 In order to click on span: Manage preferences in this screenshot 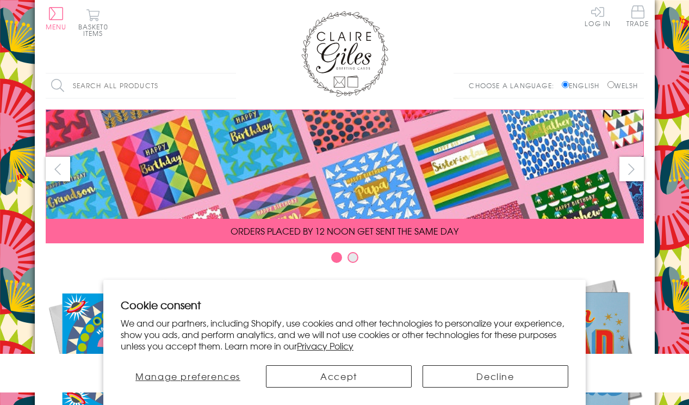, I will do `click(188, 376)`.